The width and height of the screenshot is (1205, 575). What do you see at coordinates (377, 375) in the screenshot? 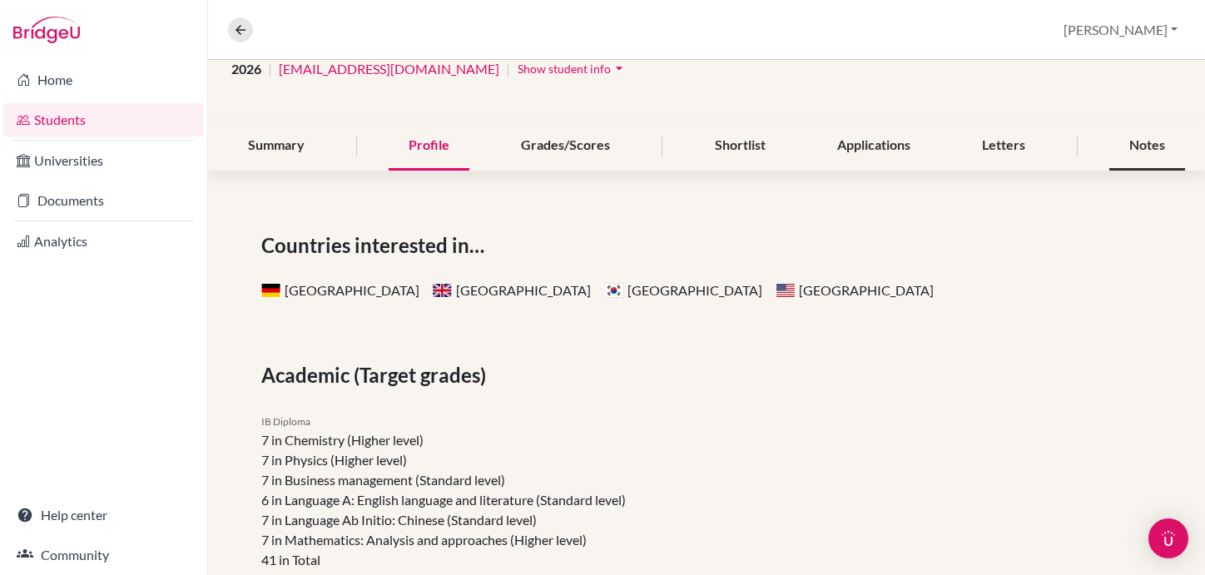
I see `span: Academic (Target grades)` at bounding box center [377, 375].